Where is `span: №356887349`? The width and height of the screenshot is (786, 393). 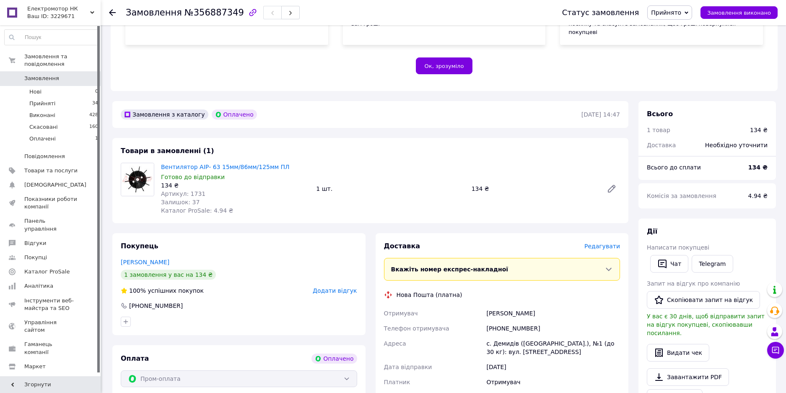 span: №356887349 is located at coordinates (214, 13).